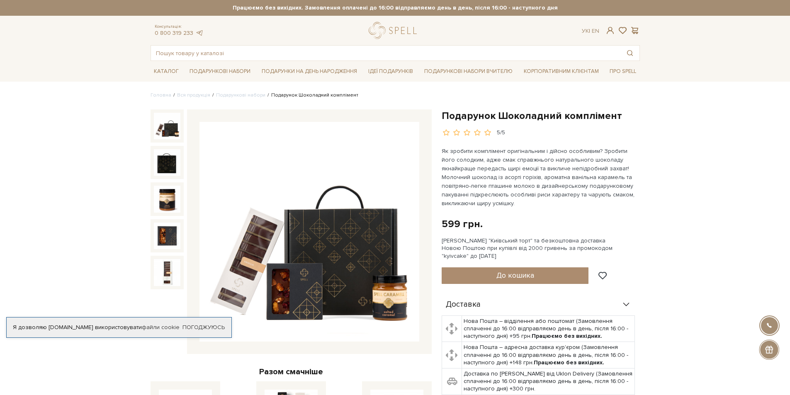 The image size is (790, 395). What do you see at coordinates (179, 27) in the screenshot?
I see `span: Консультація:` at bounding box center [179, 27].